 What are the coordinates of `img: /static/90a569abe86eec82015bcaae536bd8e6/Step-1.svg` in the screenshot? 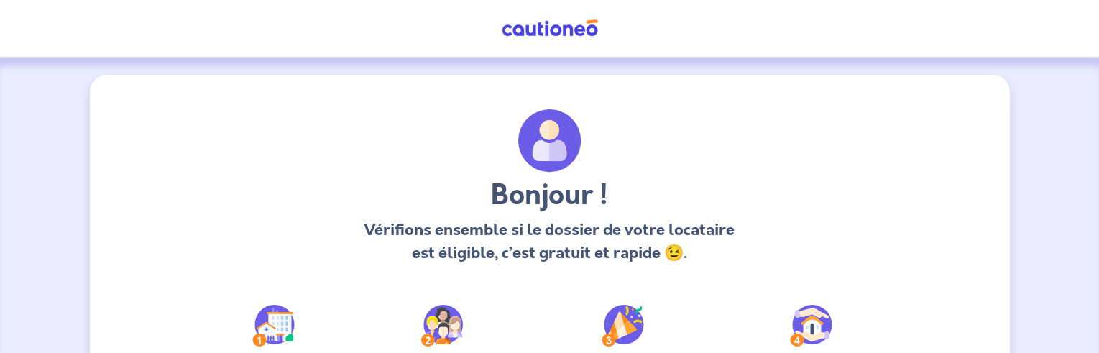 It's located at (273, 326).